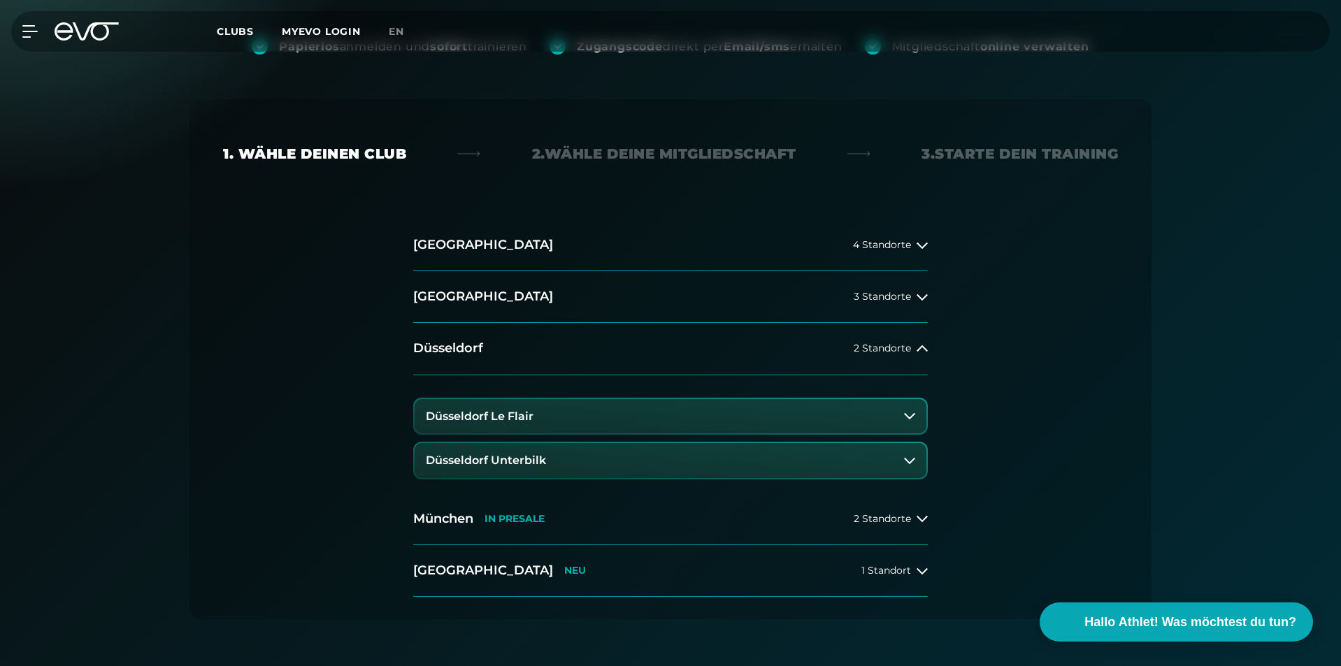 This screenshot has height=666, width=1341. Describe the element at coordinates (886, 570) in the screenshot. I see `span: 1 Standort` at that location.